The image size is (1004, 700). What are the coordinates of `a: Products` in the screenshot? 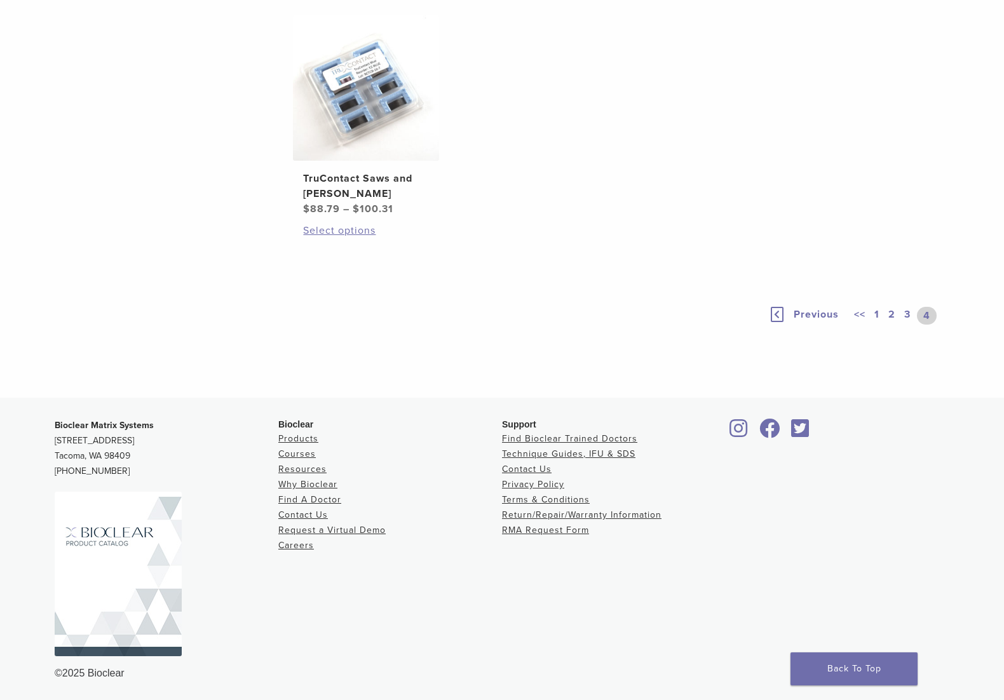 It's located at (298, 439).